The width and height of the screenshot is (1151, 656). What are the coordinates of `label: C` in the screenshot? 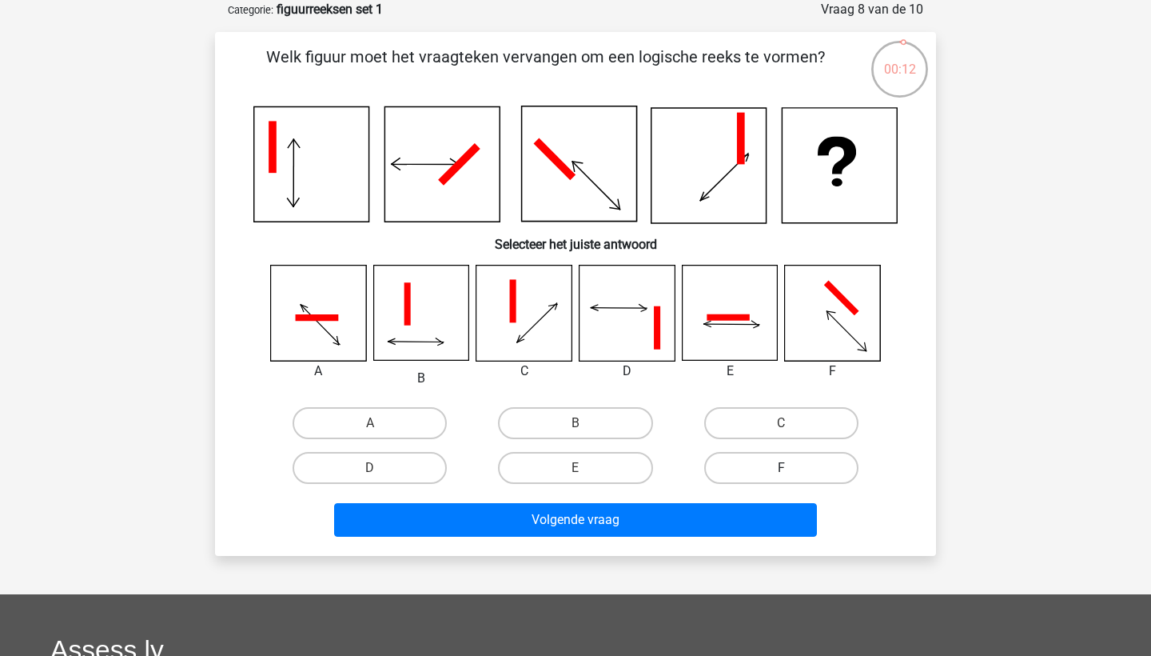 It's located at (781, 423).